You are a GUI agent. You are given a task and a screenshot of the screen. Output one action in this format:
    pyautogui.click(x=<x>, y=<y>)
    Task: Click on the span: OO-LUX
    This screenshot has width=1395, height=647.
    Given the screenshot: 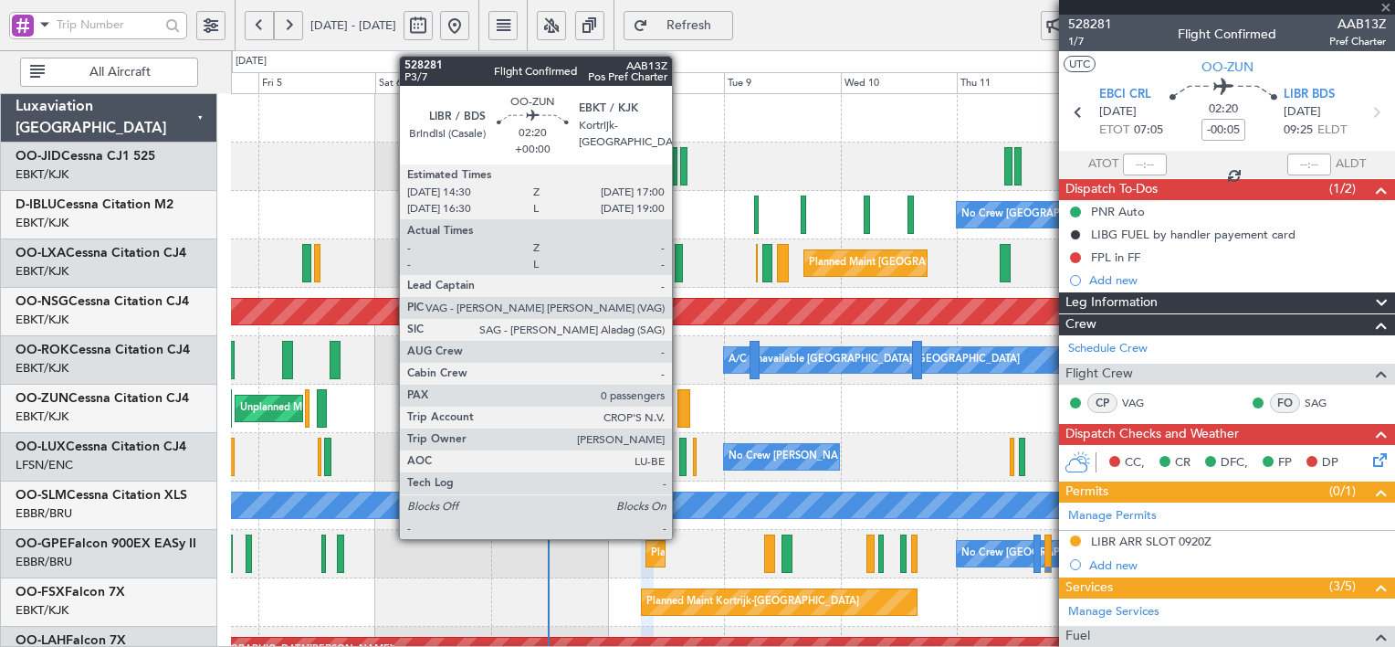 What is the action you would take?
    pyautogui.click(x=40, y=447)
    